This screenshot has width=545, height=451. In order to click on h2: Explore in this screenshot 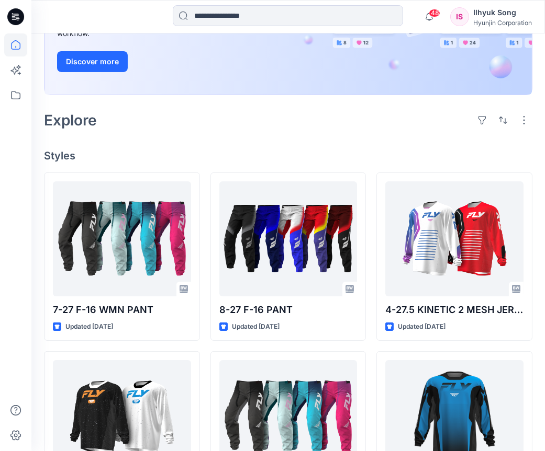, I will do `click(70, 120)`.